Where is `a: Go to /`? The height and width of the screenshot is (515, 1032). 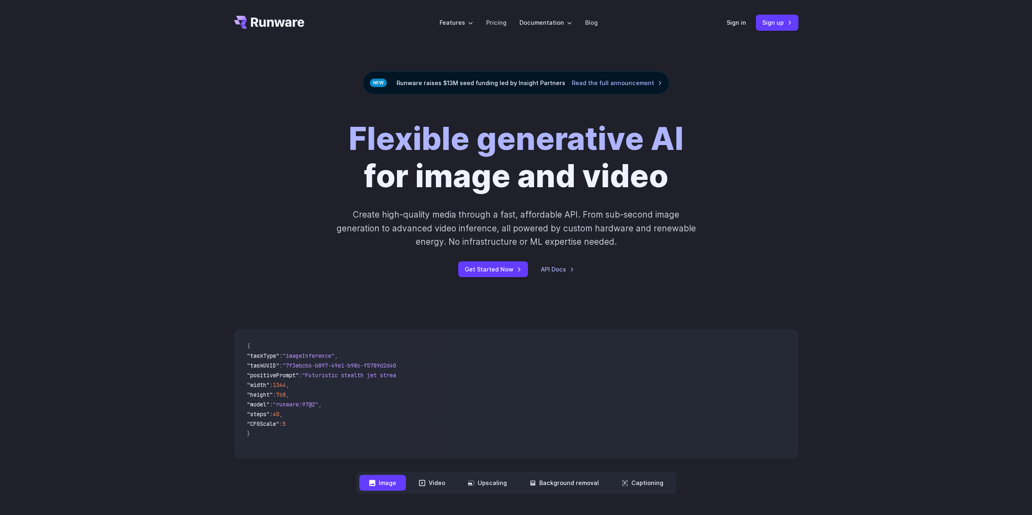 a: Go to / is located at coordinates (269, 22).